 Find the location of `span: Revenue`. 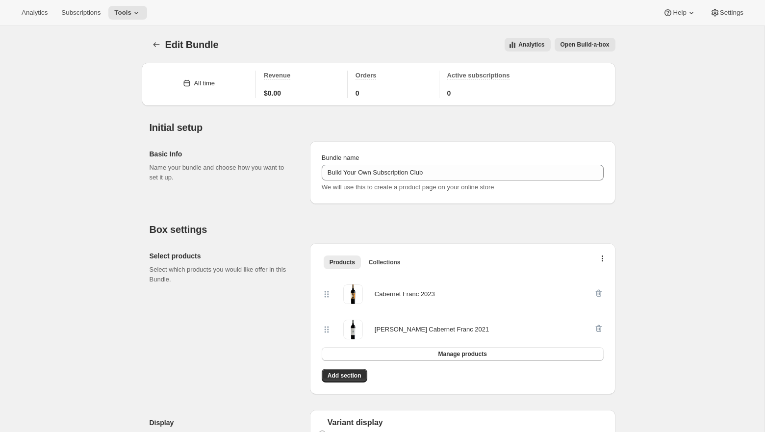

span: Revenue is located at coordinates (277, 75).